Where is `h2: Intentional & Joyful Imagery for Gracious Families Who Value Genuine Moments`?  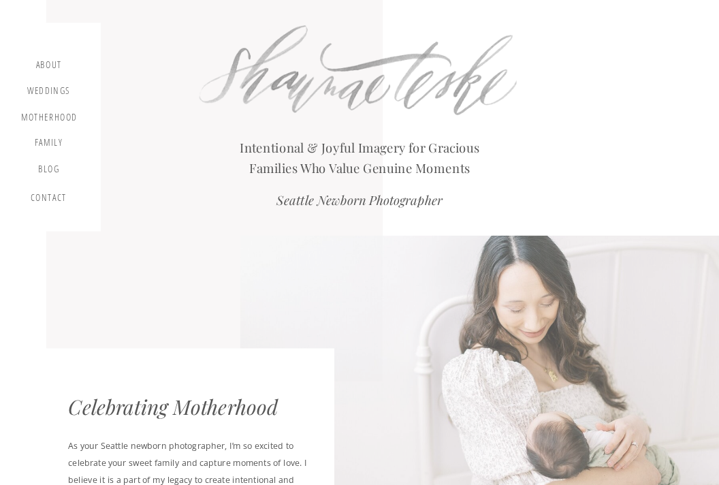 h2: Intentional & Joyful Imagery for Gracious Families Who Value Genuine Moments is located at coordinates (360, 157).